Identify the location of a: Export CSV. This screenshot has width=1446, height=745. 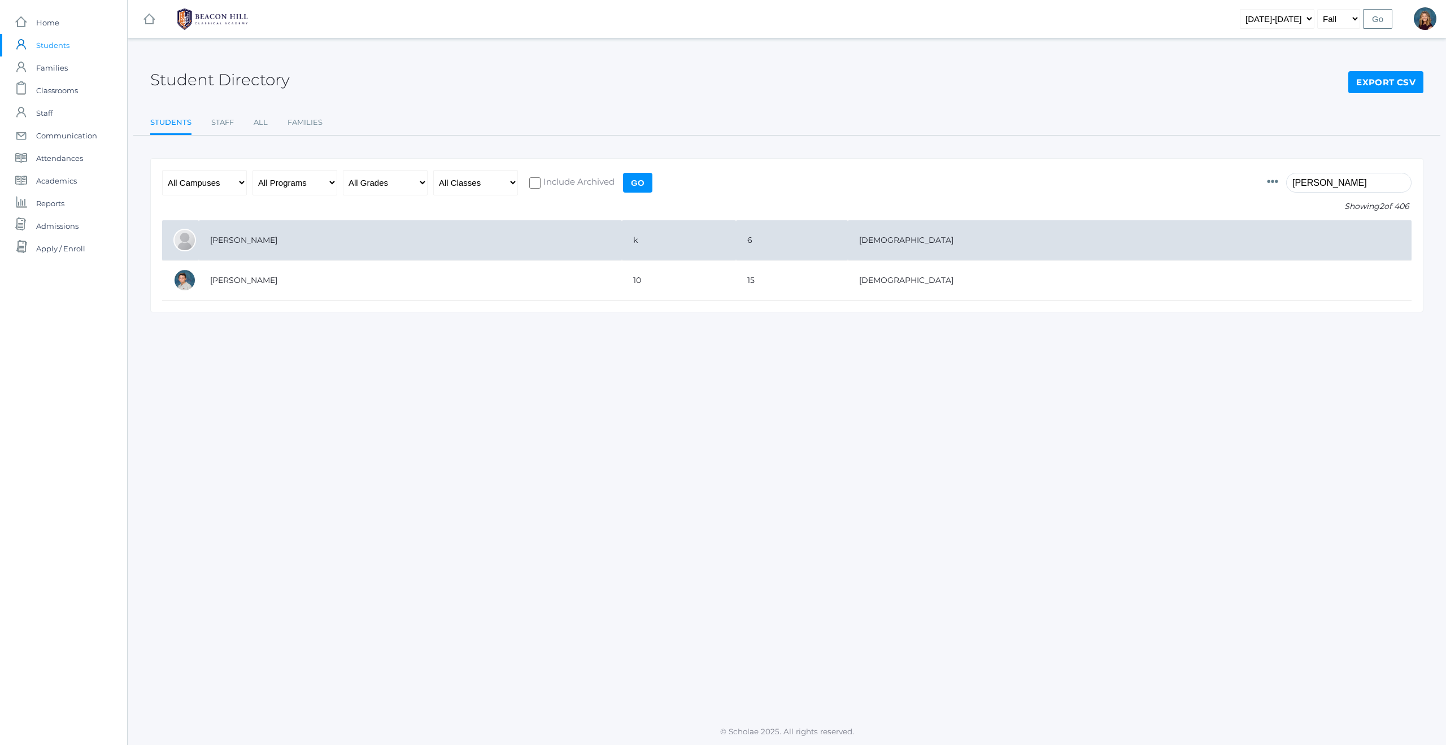
(1386, 82).